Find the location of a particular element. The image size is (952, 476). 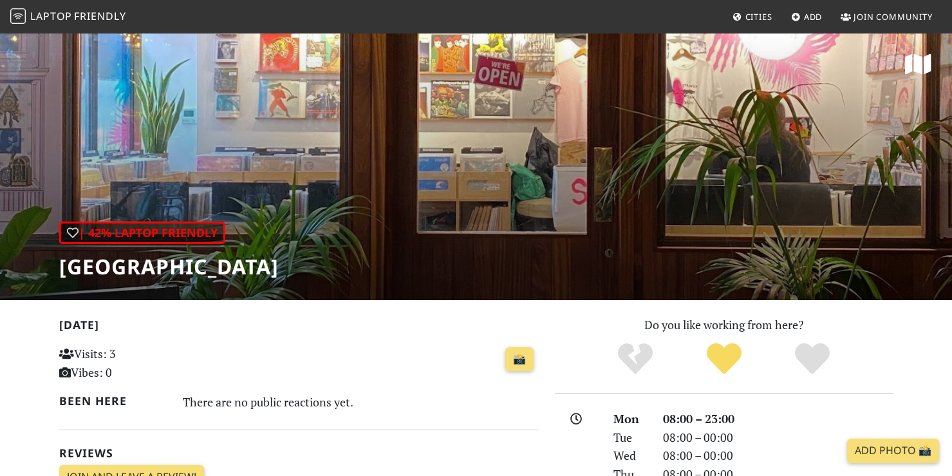

a: Add is located at coordinates (807, 17).